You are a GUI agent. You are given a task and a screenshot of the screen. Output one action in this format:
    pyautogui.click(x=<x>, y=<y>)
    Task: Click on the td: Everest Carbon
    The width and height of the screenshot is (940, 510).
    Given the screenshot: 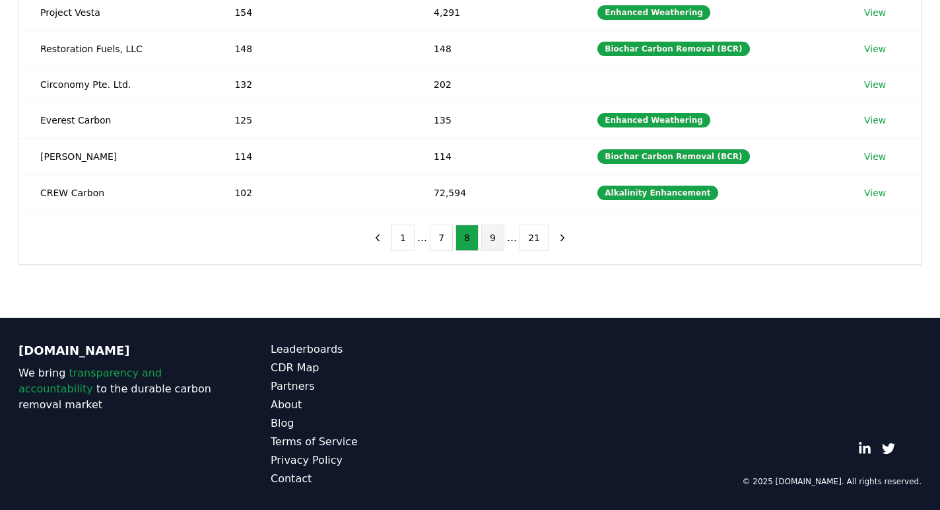 What is the action you would take?
    pyautogui.click(x=116, y=120)
    